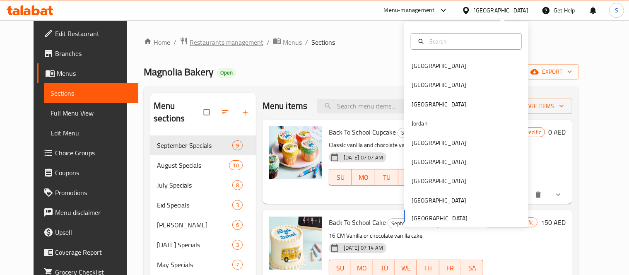 Image resolution: width=629 pixels, height=275 pixels. Describe the element at coordinates (88, 213) in the screenshot. I see `a: Menu disclaimer` at that location.